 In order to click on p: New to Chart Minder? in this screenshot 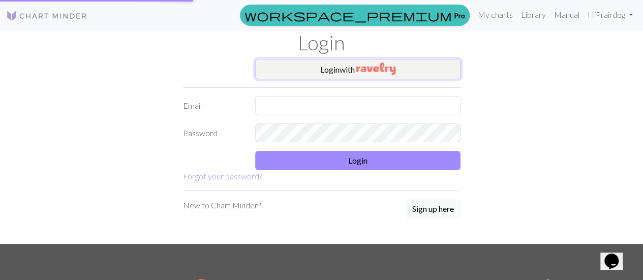, I will do `click(222, 205)`.